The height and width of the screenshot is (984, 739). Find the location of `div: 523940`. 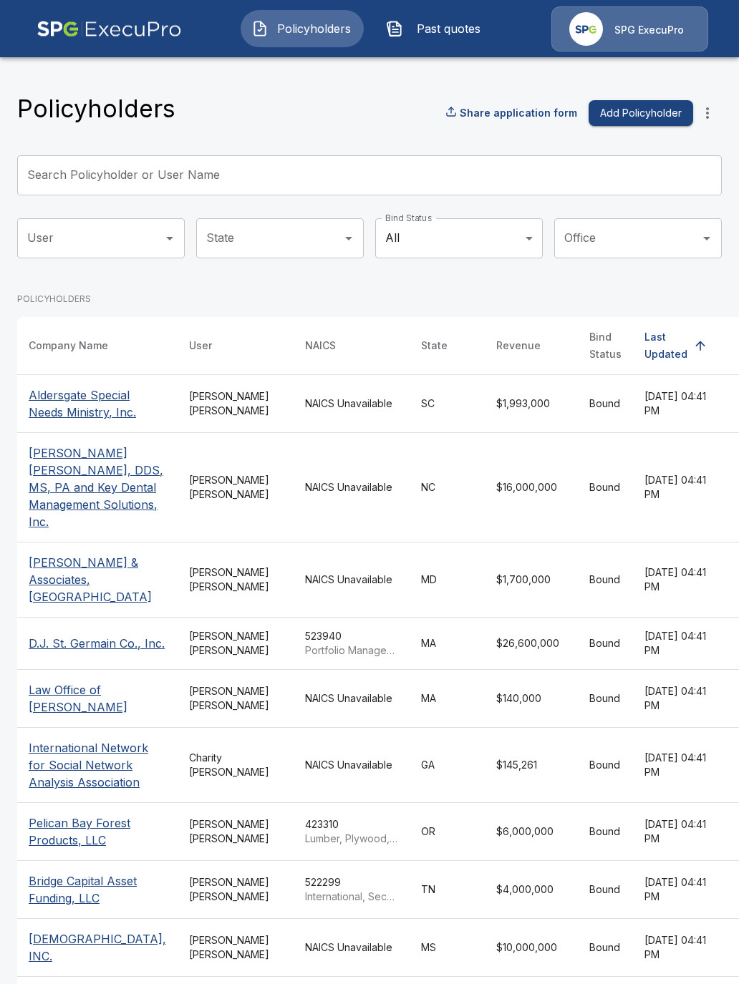

div: 523940 is located at coordinates (351, 643).